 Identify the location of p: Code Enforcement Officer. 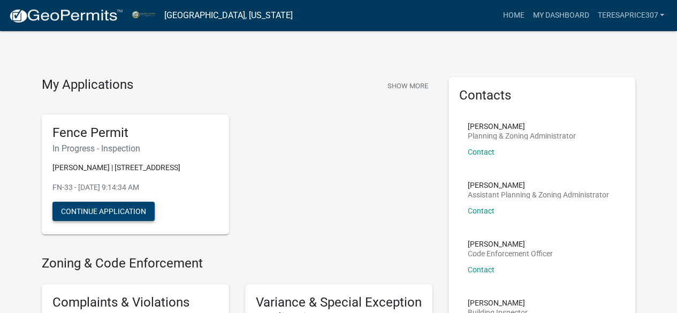
(510, 254).